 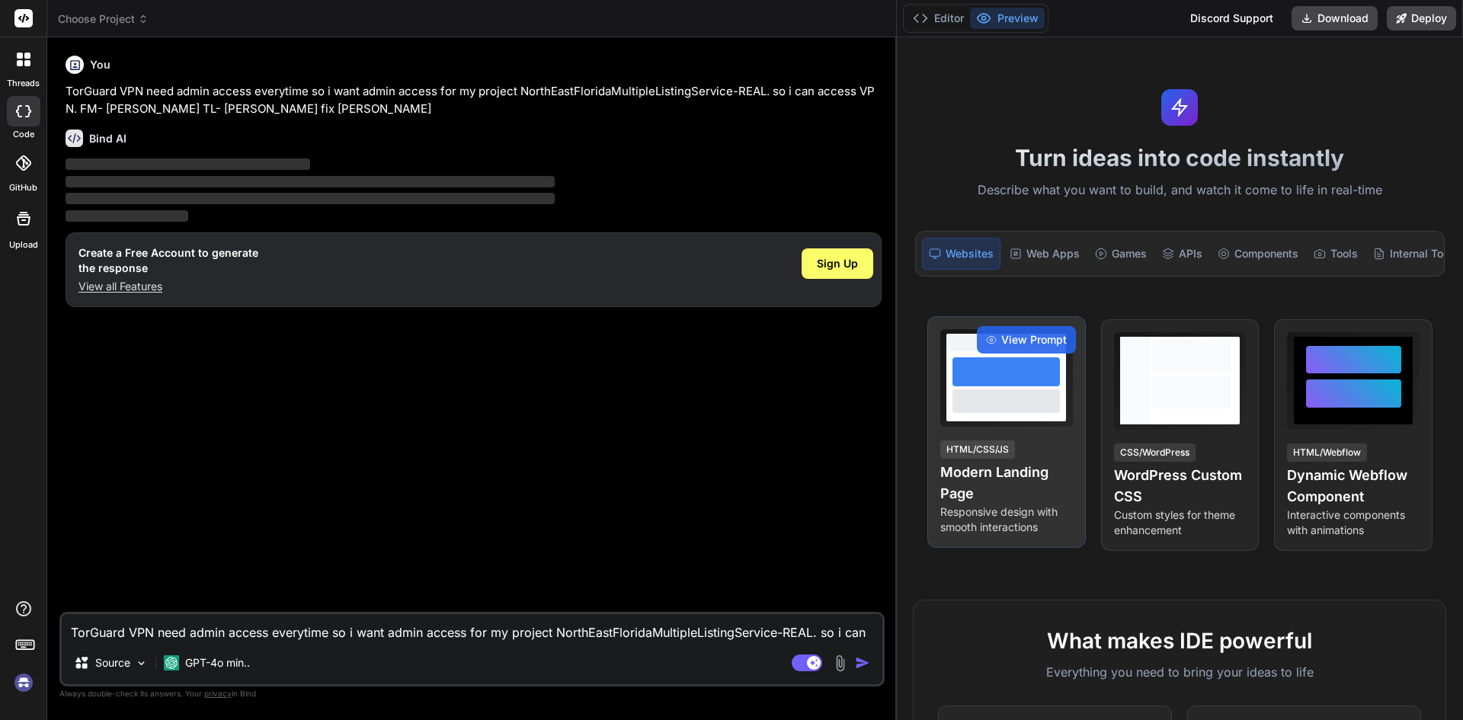 What do you see at coordinates (840, 663) in the screenshot?
I see `img: attachment` at bounding box center [840, 663].